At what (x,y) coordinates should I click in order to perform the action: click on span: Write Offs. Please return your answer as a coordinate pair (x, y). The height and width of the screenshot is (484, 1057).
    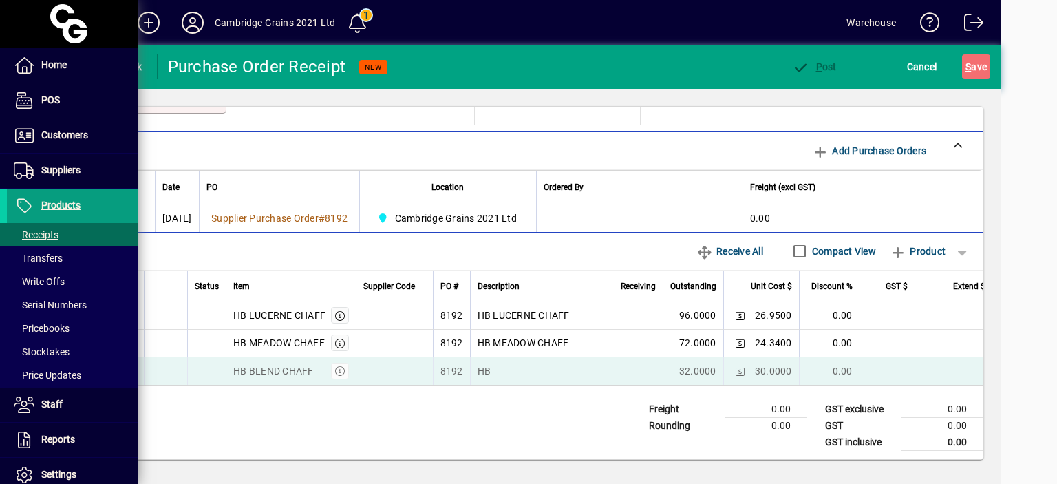
    Looking at the image, I should click on (39, 281).